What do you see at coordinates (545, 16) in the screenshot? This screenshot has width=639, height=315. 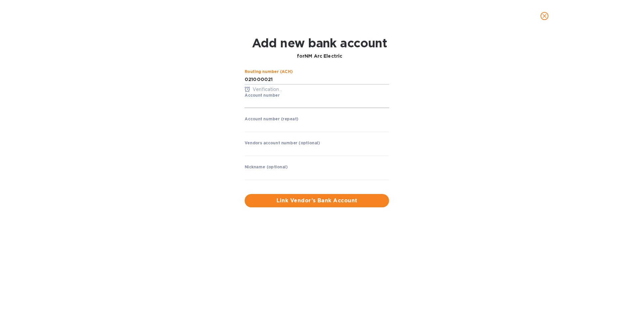 I see `button: close` at bounding box center [545, 16].